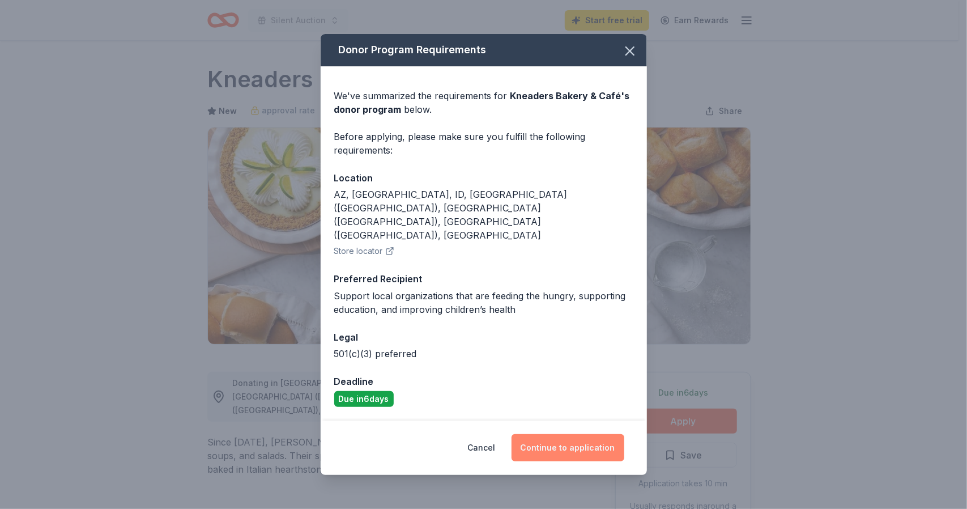  What do you see at coordinates (364, 399) in the screenshot?
I see `div: Due in 6 days` at bounding box center [364, 399].